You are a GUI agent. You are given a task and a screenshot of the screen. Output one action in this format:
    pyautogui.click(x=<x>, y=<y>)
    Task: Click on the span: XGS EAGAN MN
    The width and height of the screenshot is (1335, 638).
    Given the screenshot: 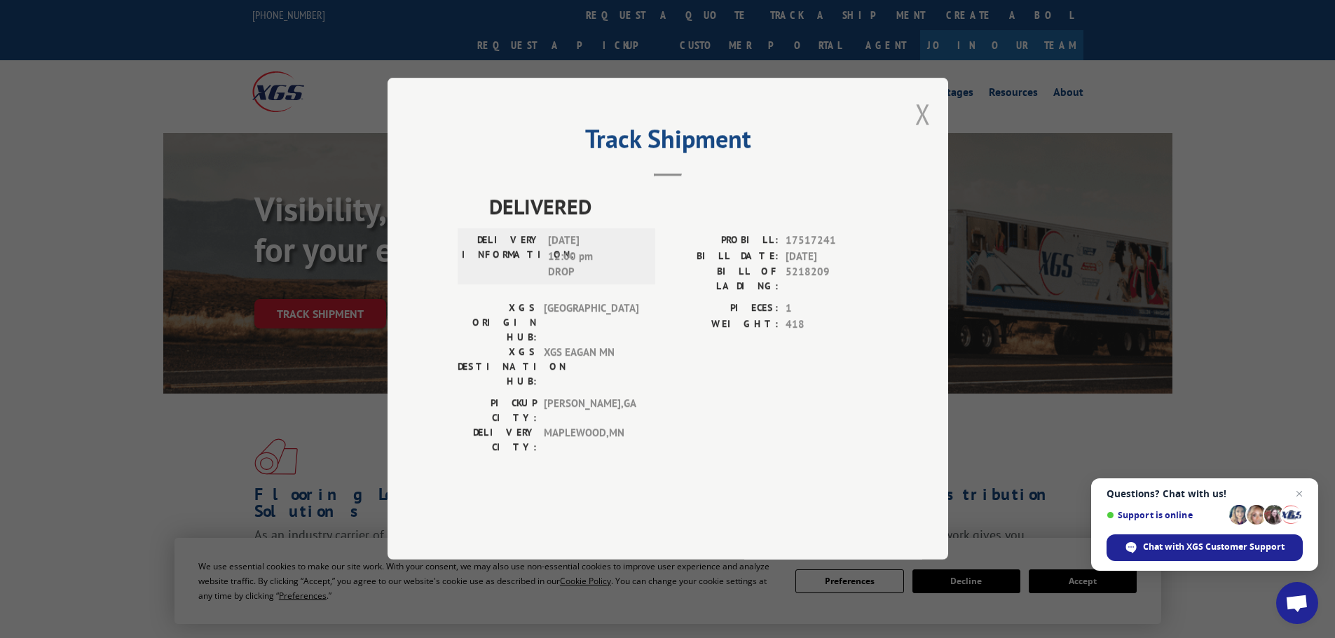 What is the action you would take?
    pyautogui.click(x=591, y=367)
    